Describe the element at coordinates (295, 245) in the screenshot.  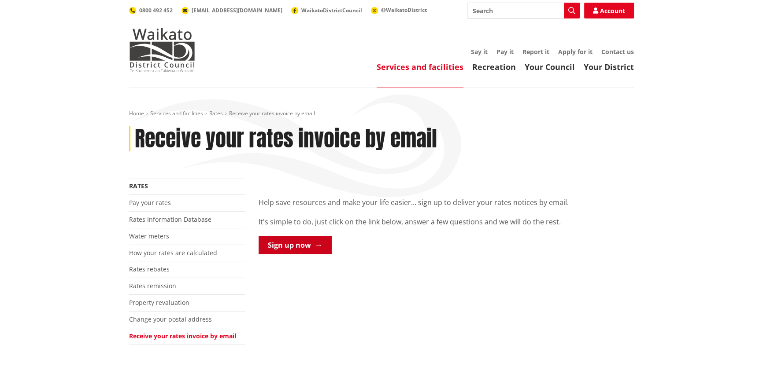
I see `a: Sign up now` at that location.